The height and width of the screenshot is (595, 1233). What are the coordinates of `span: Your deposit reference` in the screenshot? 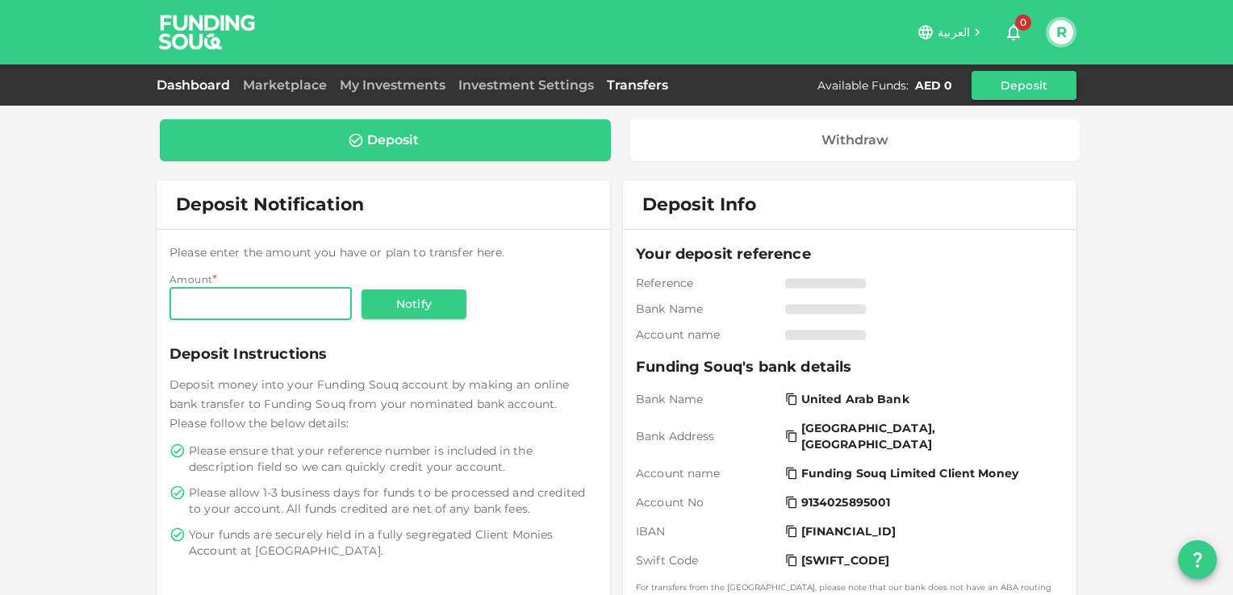 It's located at (849, 254).